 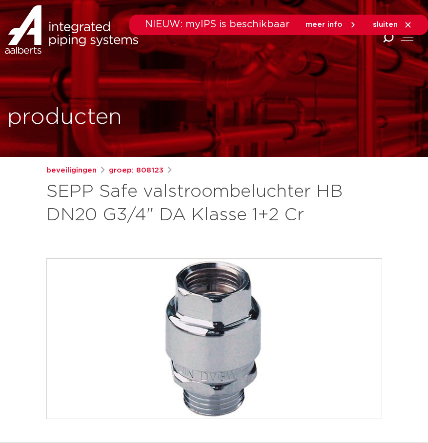 What do you see at coordinates (392, 25) in the screenshot?
I see `a: sluiten` at bounding box center [392, 25].